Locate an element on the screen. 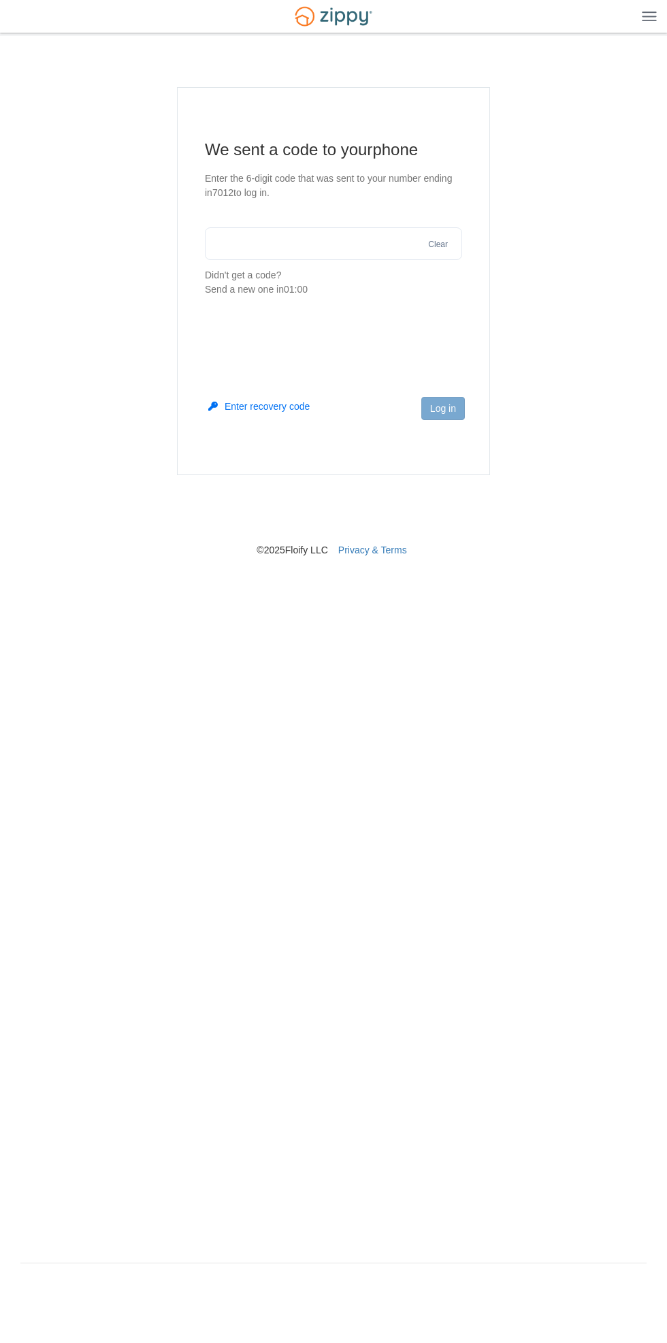 The image size is (667, 1343). h1: We sent a code to your phone is located at coordinates (333, 150).